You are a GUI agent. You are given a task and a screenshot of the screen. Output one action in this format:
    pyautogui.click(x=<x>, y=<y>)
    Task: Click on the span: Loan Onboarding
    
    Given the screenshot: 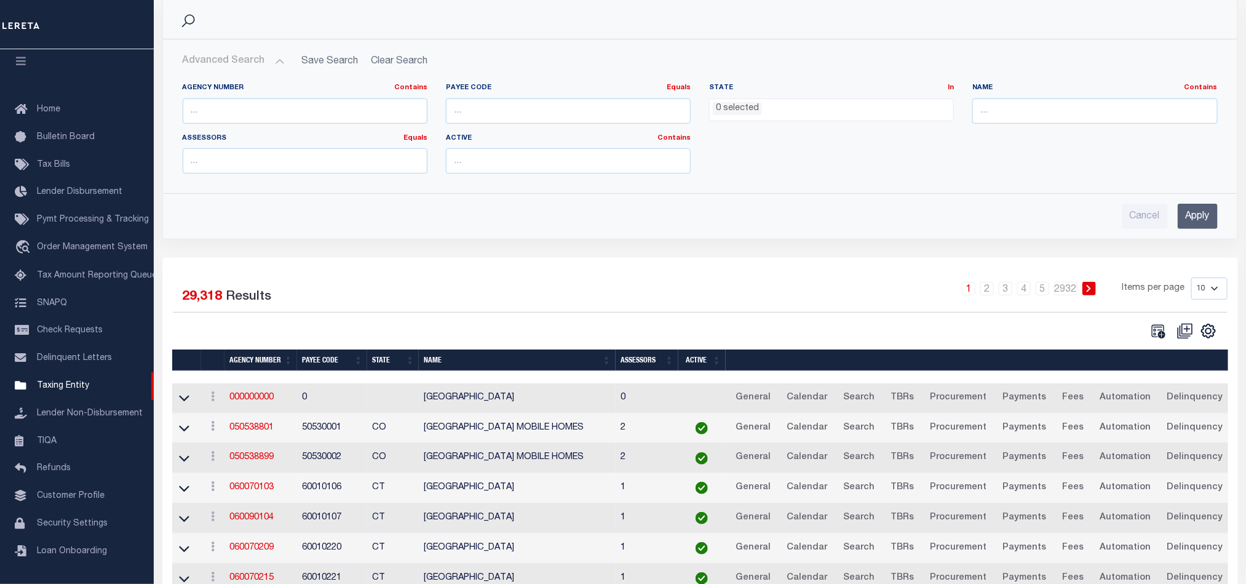 What is the action you would take?
    pyautogui.click(x=72, y=551)
    